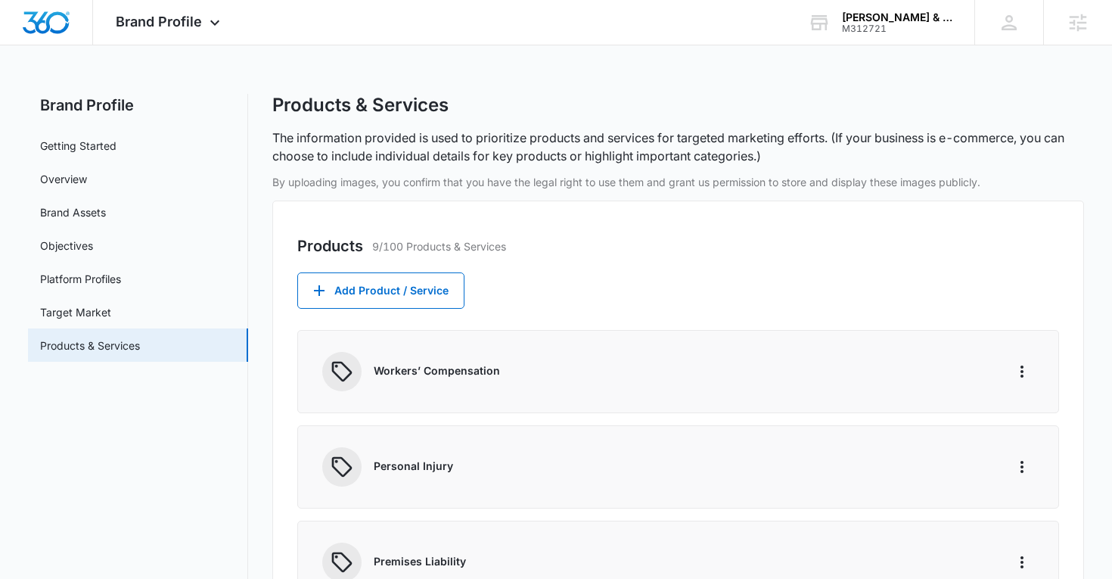 This screenshot has height=579, width=1112. What do you see at coordinates (330, 246) in the screenshot?
I see `h2: Products` at bounding box center [330, 246].